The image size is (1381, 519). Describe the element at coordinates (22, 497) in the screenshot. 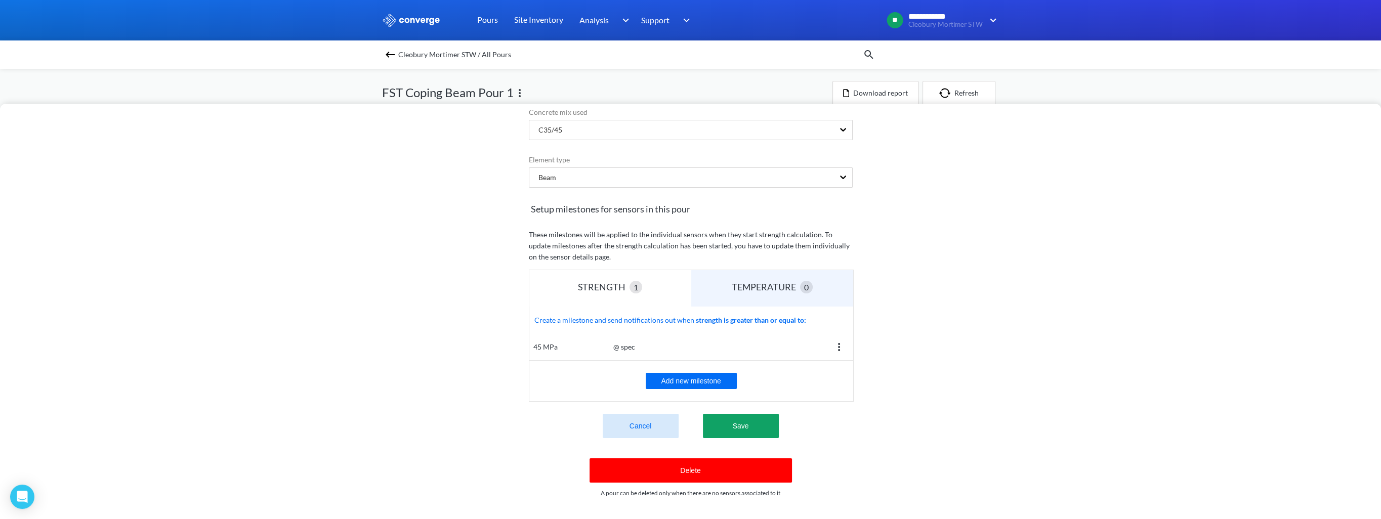

I see `div: Open Intercom Messenger` at that location.